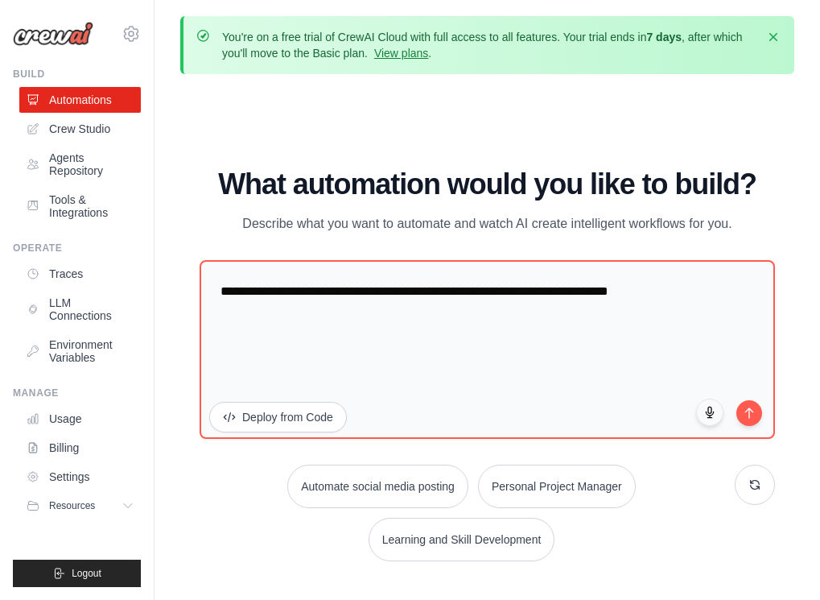  What do you see at coordinates (80, 419) in the screenshot?
I see `a: Usage` at bounding box center [80, 419].